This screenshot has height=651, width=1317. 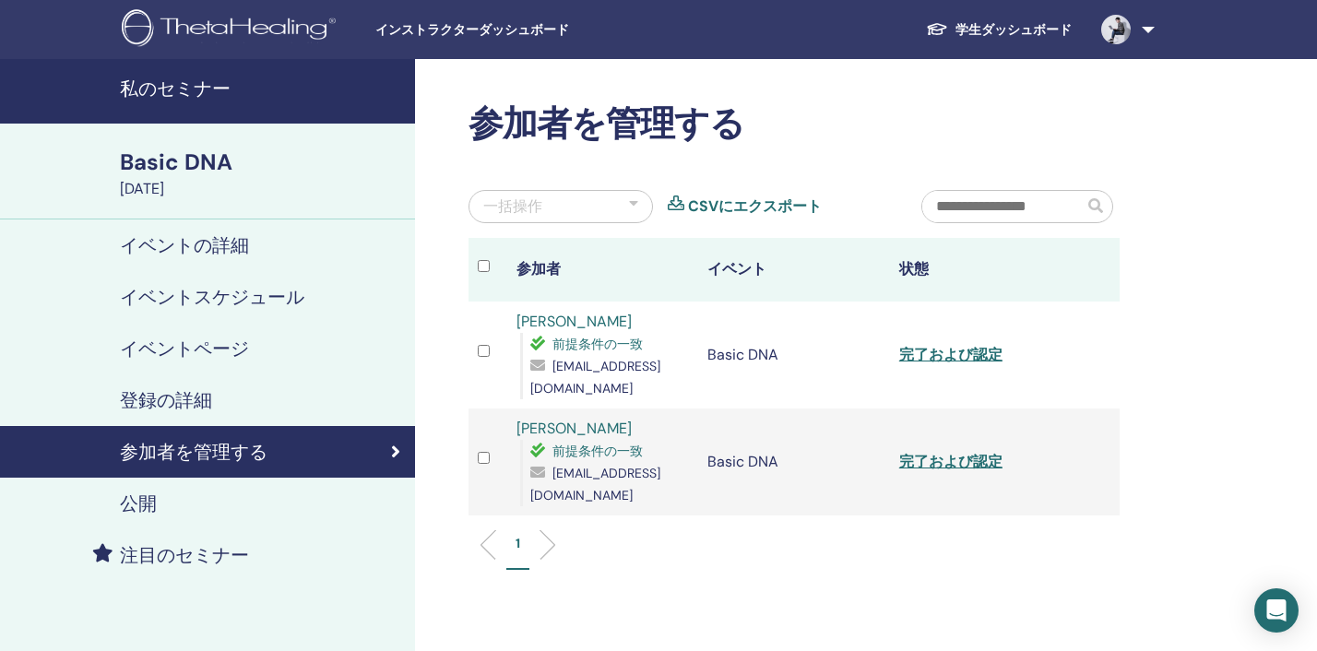 What do you see at coordinates (986, 269) in the screenshot?
I see `th: 状態` at bounding box center [986, 269].